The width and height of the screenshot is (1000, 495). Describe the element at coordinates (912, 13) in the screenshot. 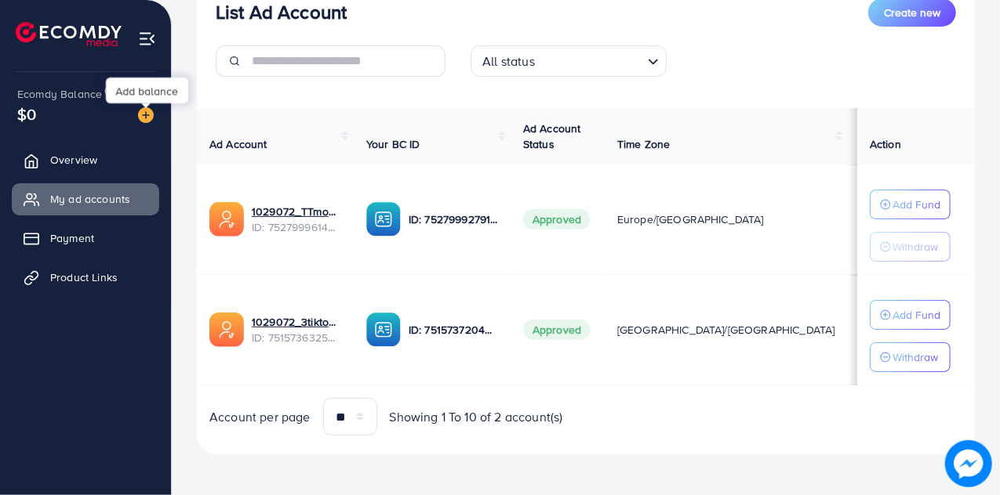

I see `span: Create new` at that location.